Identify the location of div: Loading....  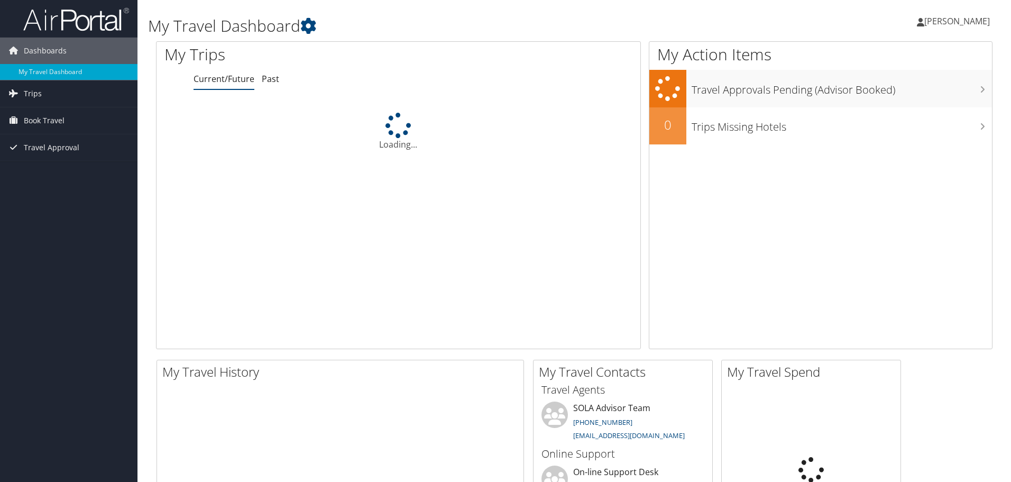
(398, 132).